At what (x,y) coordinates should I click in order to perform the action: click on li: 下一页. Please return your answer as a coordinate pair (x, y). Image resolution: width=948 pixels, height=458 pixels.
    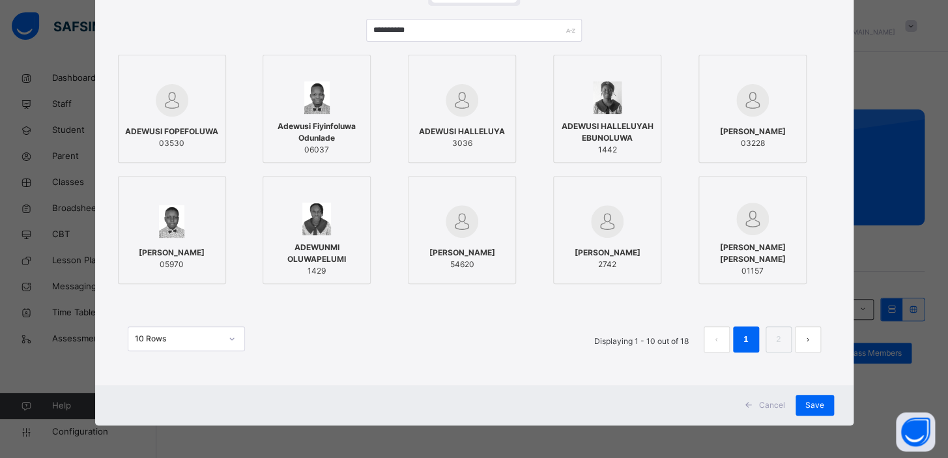
    Looking at the image, I should click on (808, 339).